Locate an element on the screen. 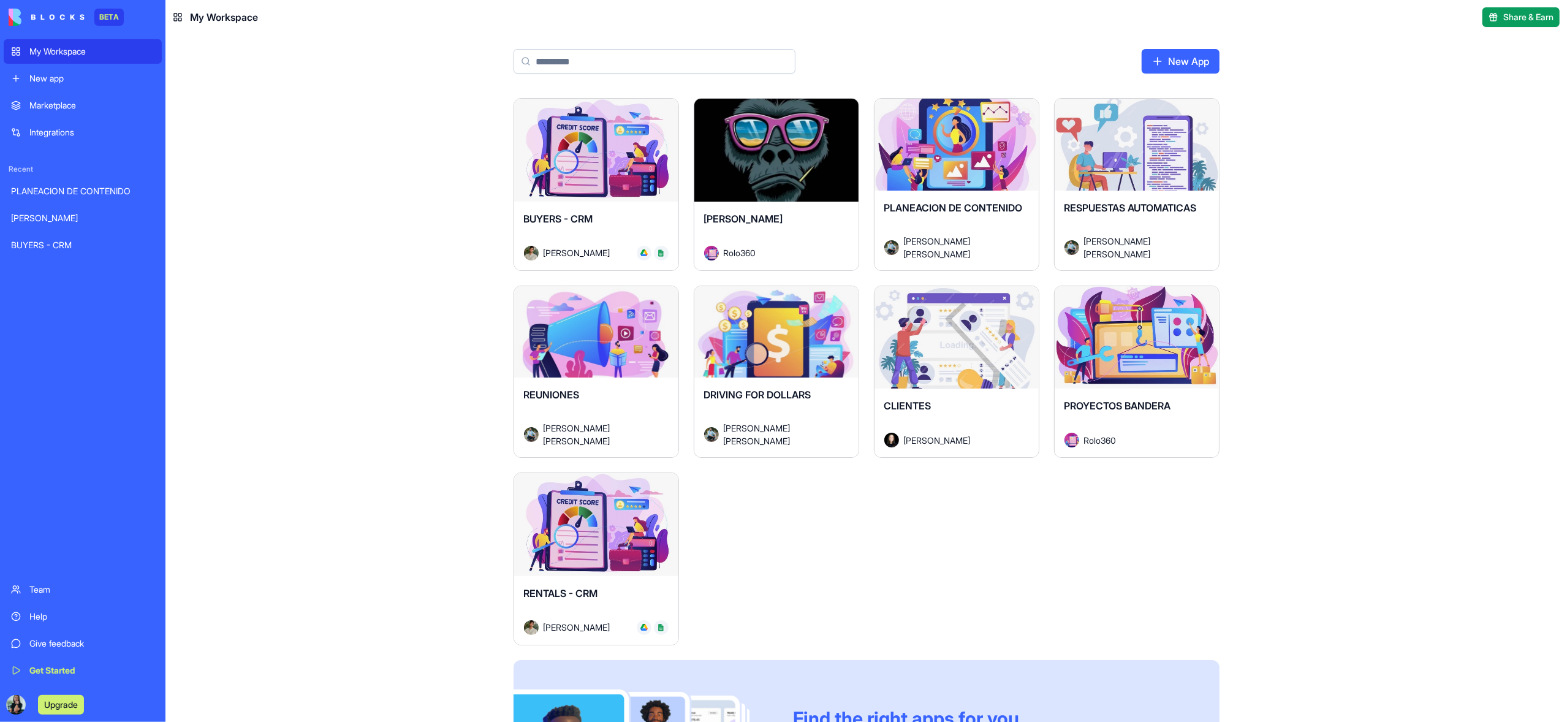 The height and width of the screenshot is (722, 1567). div: Give feedback is located at coordinates (92, 644).